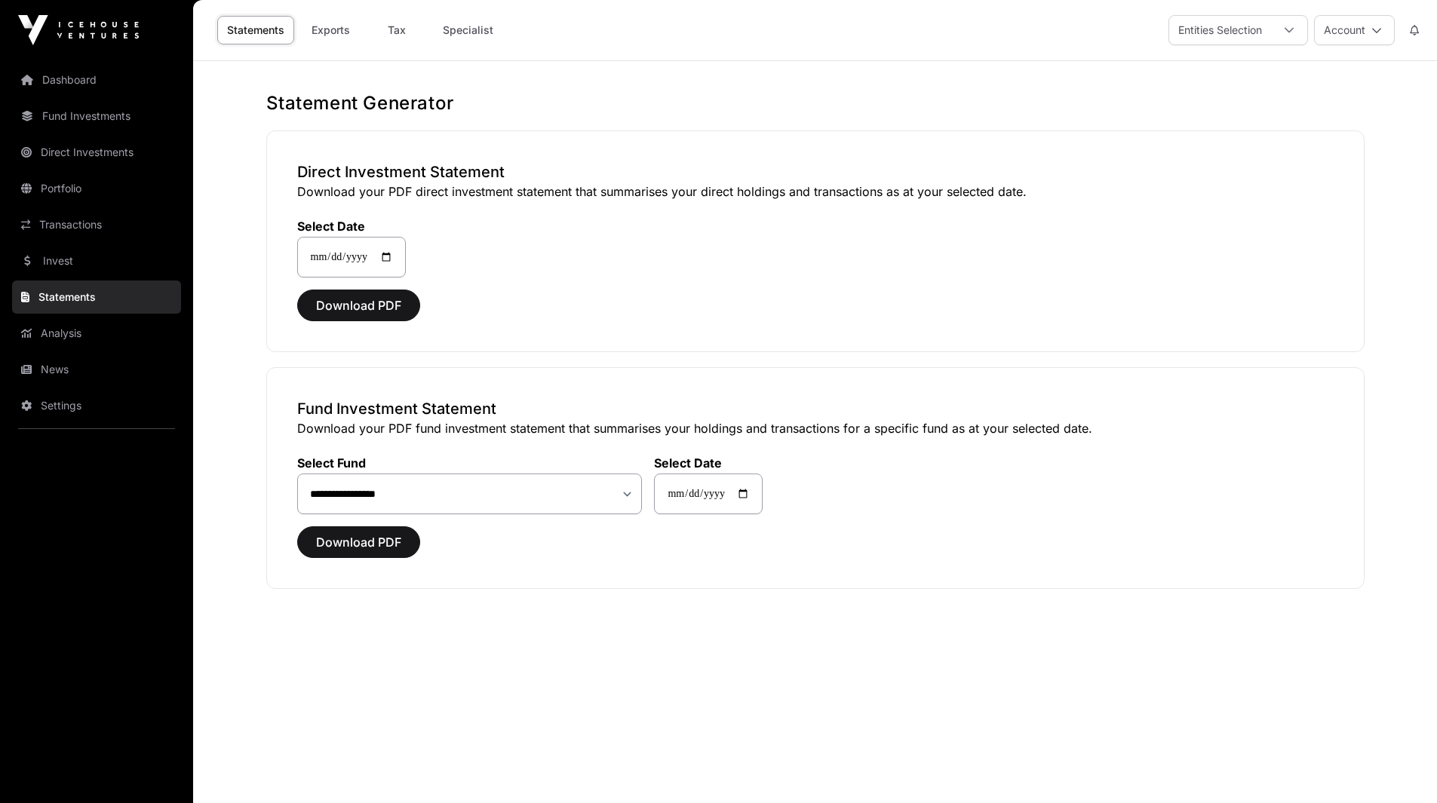 The height and width of the screenshot is (803, 1437). I want to click on button: Account, so click(1354, 30).